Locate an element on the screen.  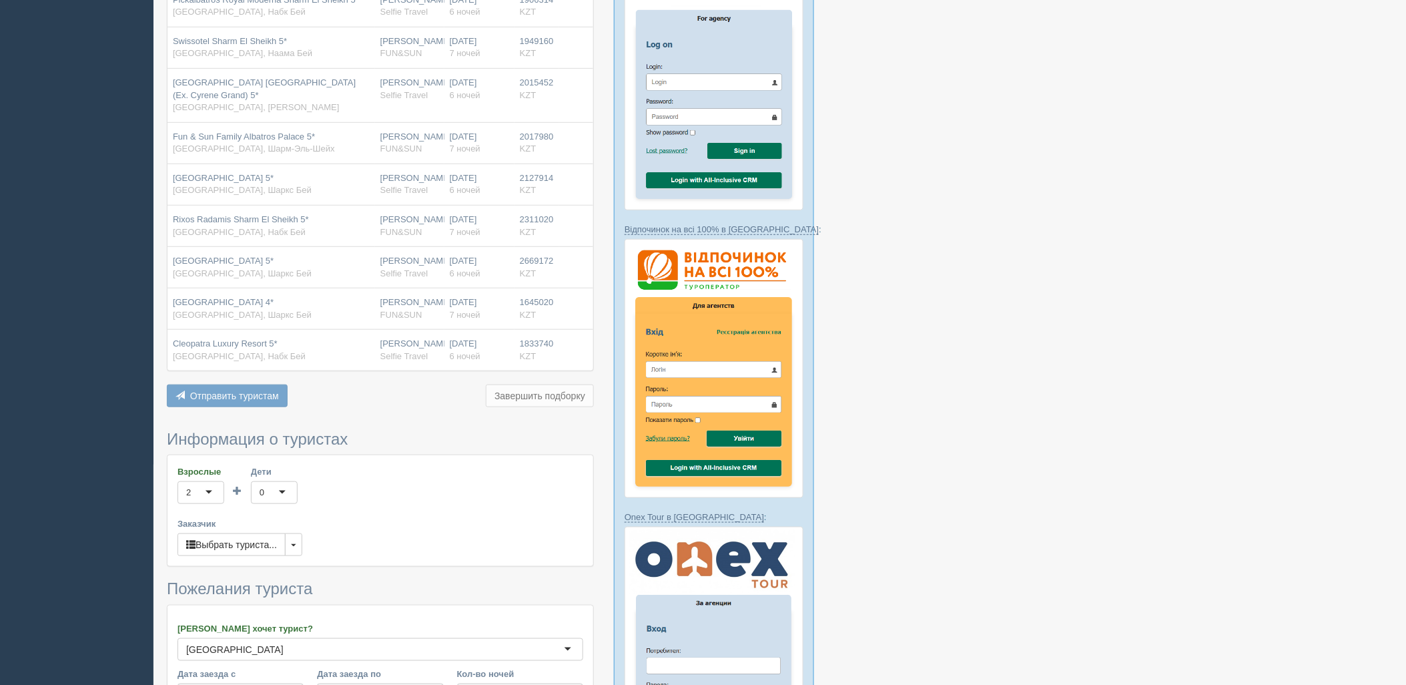
label: Дети is located at coordinates (274, 471).